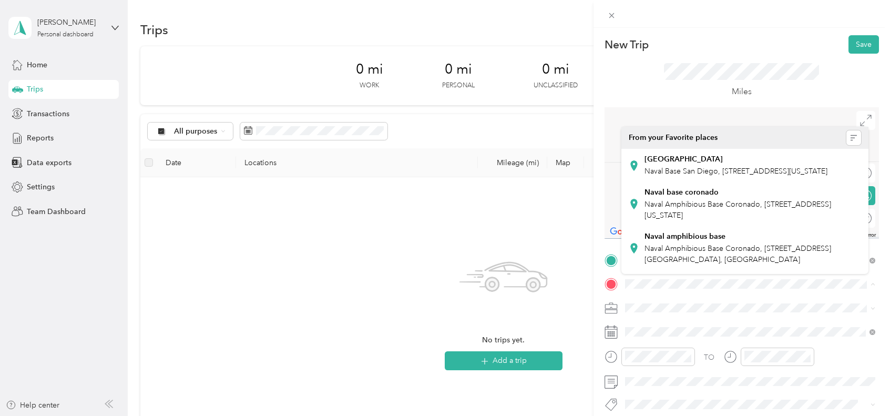 This screenshot has height=416, width=890. I want to click on p: New Trip, so click(627, 45).